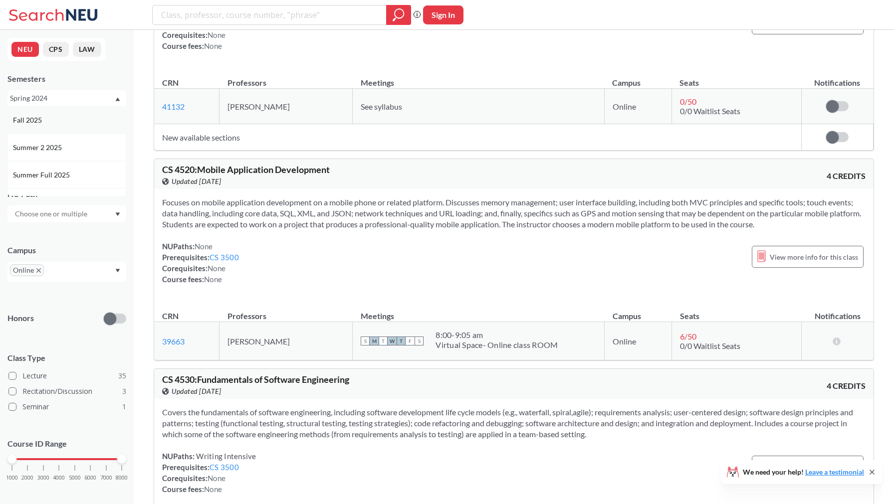  Describe the element at coordinates (43, 478) in the screenshot. I see `span: 3000` at that location.